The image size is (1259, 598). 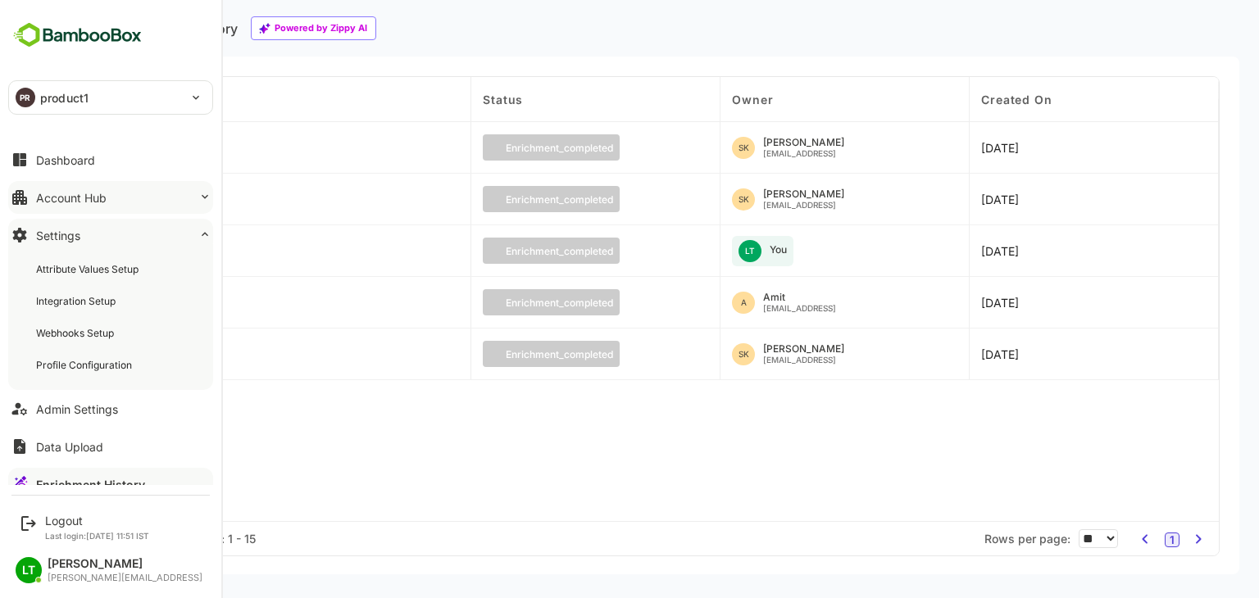 I want to click on img: BambooboxFullLogoMark.5f36c76dfaba33ec1ec1367b70bb1252.svg, so click(x=77, y=35).